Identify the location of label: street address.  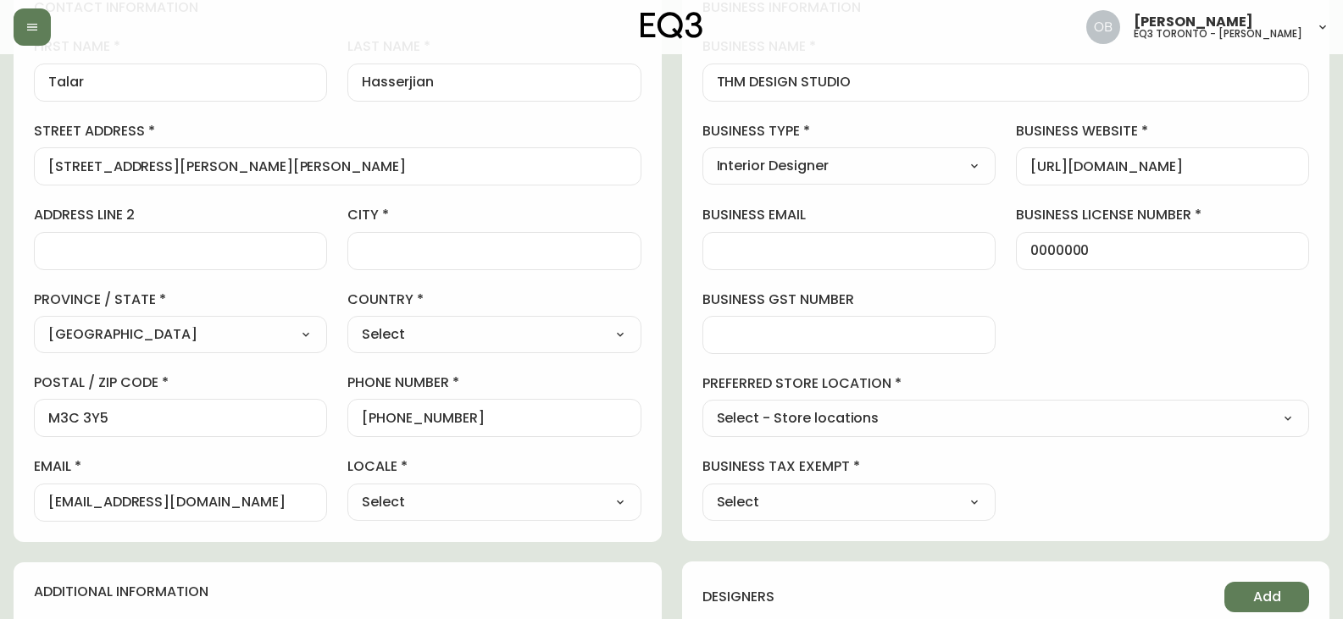
(337, 131).